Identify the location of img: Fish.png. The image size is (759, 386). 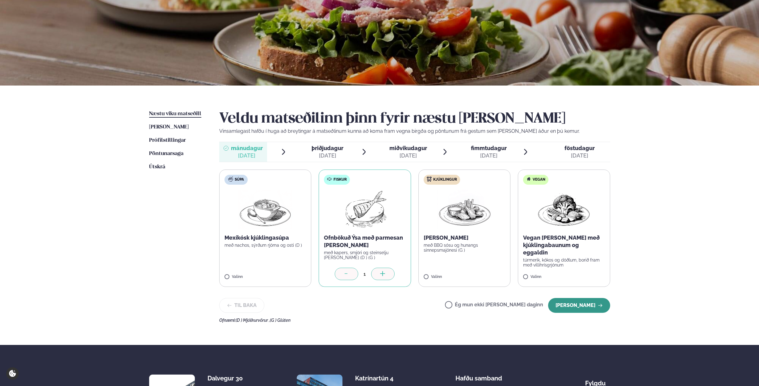
(365, 209).